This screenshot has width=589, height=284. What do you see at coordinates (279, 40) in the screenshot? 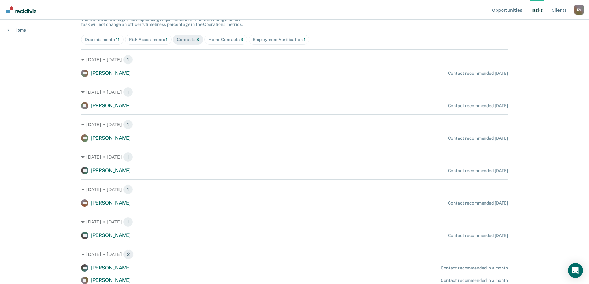
I see `div: Employment Verification` at bounding box center [279, 40].